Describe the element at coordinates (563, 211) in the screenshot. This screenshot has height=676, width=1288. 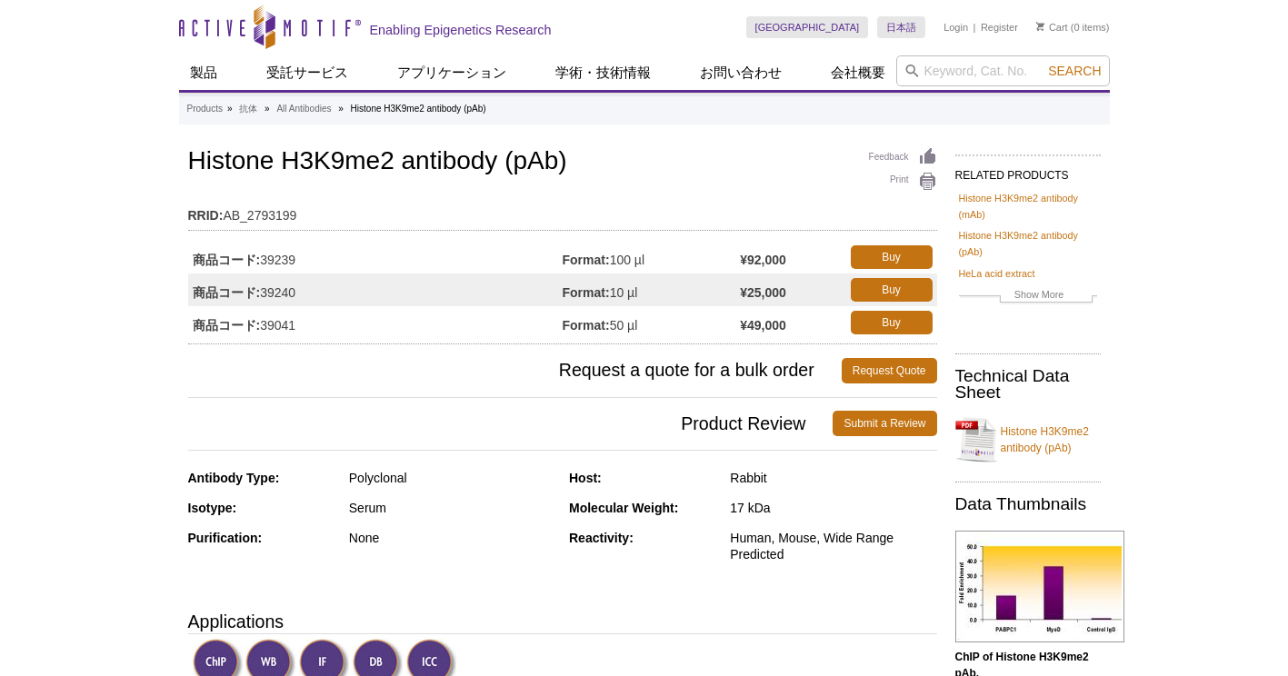
I see `td: AB_2793199` at that location.